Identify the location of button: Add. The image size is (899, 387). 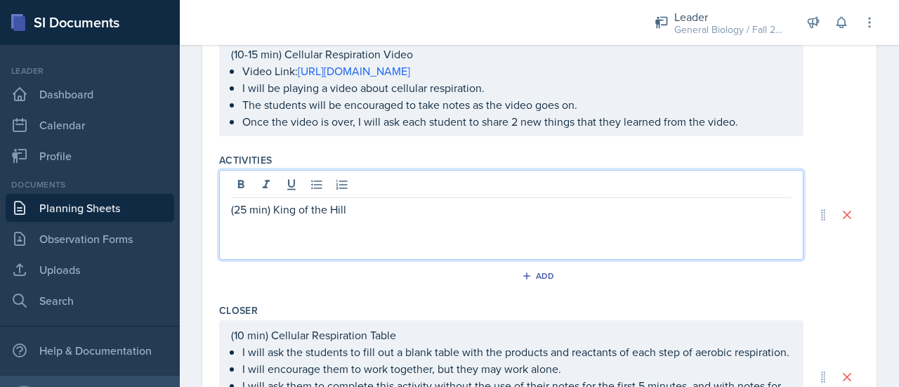
(539, 276).